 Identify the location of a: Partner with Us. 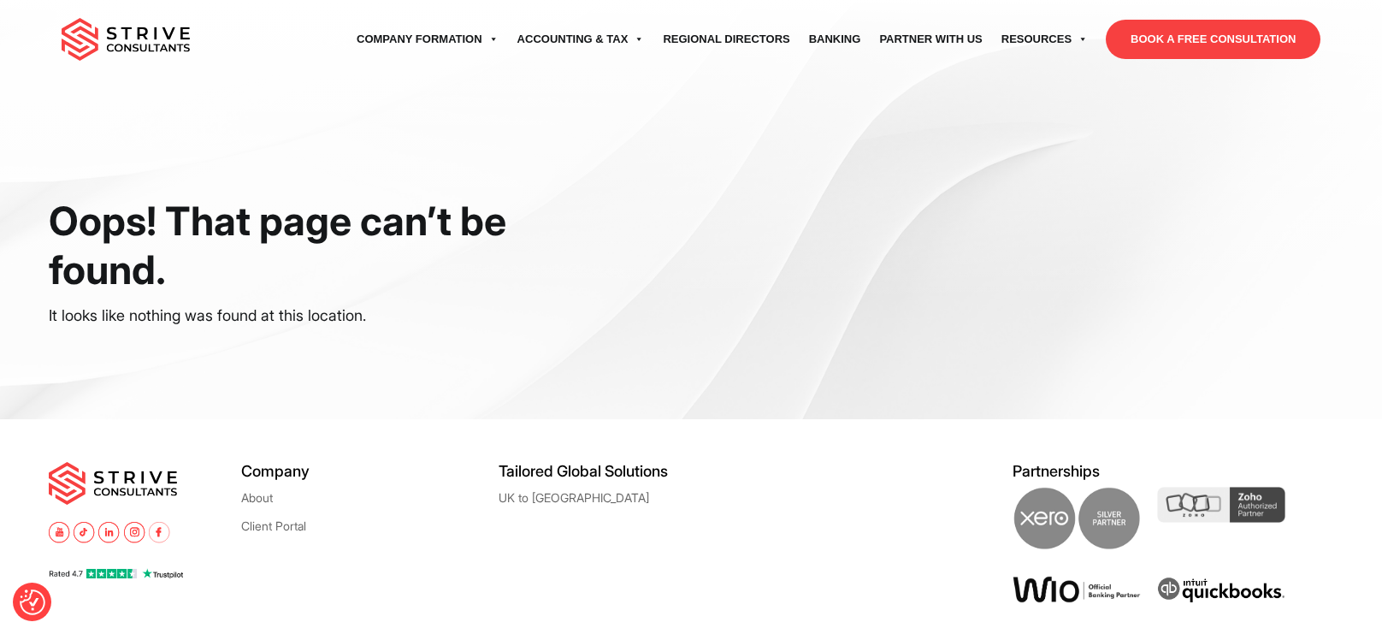
(931, 39).